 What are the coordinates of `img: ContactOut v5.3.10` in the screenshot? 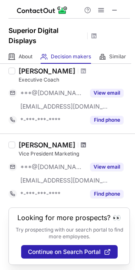 It's located at (42, 10).